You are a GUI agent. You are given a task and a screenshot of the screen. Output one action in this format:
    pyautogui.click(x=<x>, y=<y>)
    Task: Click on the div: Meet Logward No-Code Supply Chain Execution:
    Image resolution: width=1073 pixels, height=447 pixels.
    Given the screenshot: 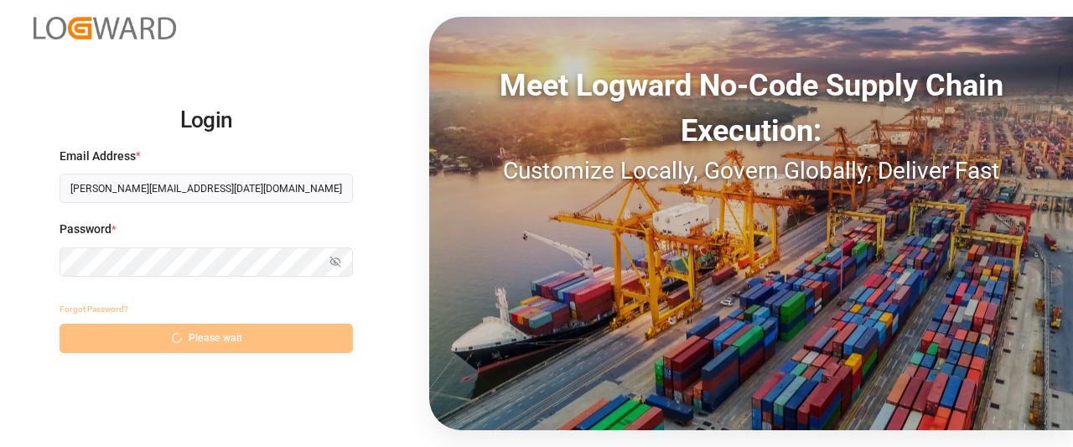 What is the action you would take?
    pyautogui.click(x=751, y=108)
    